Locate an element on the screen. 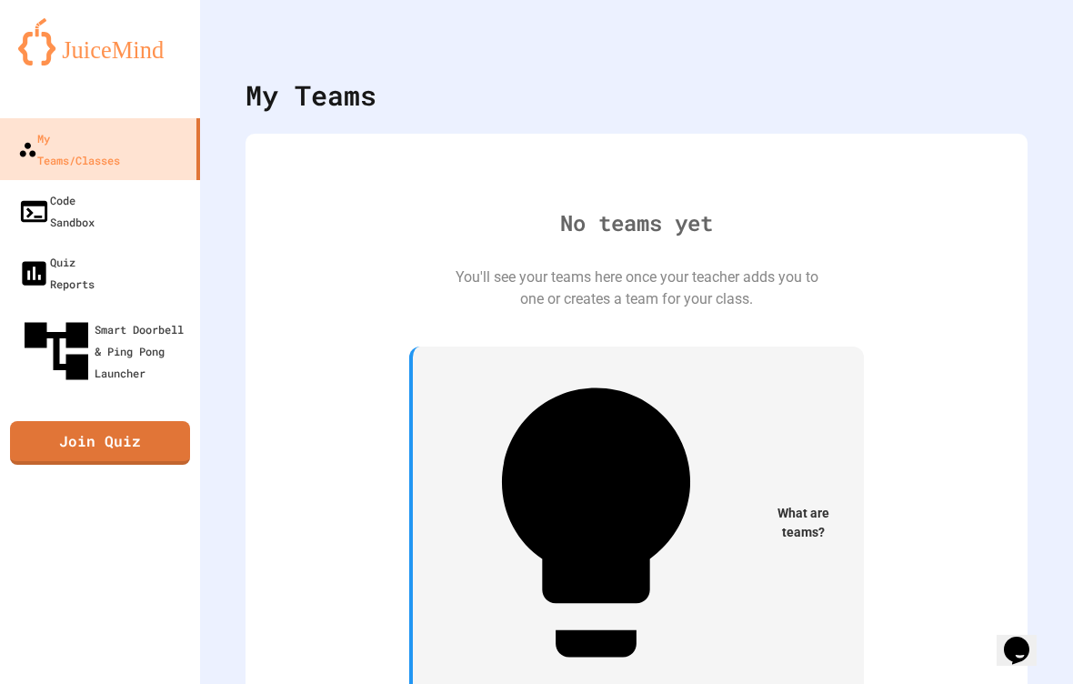  a: Join Quiz is located at coordinates (100, 443).